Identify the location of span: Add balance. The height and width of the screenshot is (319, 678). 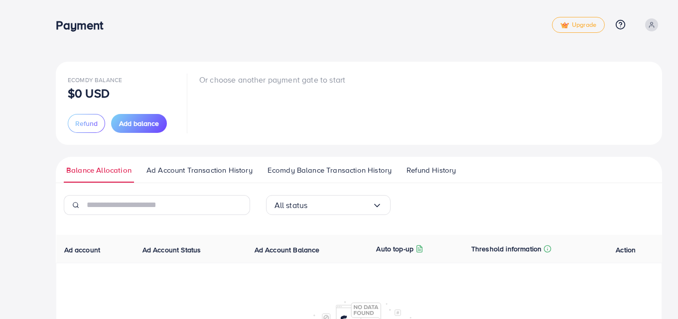
(139, 124).